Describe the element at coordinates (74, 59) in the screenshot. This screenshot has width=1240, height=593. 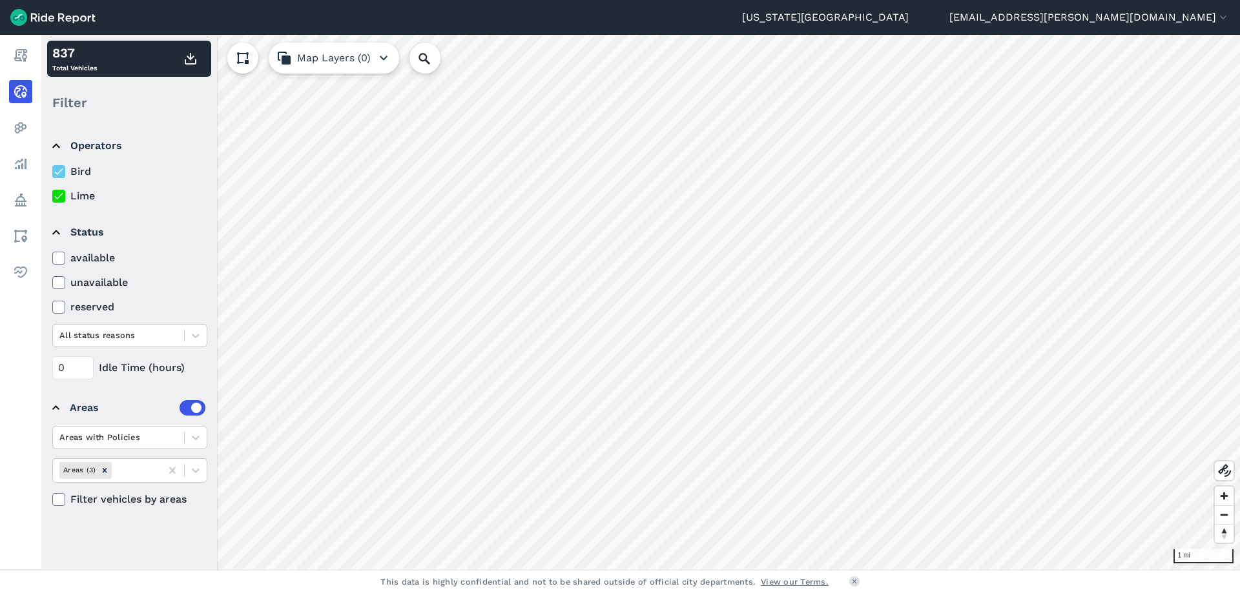
I see `div: Total Vehicles` at that location.